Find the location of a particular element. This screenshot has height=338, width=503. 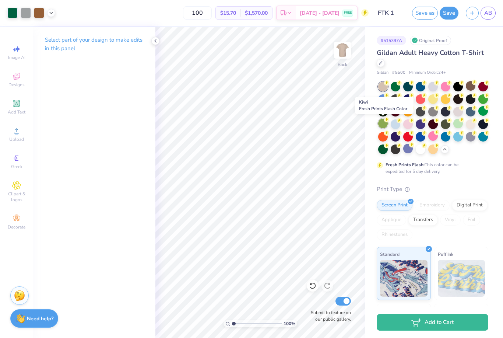

input: Untitled Design is located at coordinates (390, 13).